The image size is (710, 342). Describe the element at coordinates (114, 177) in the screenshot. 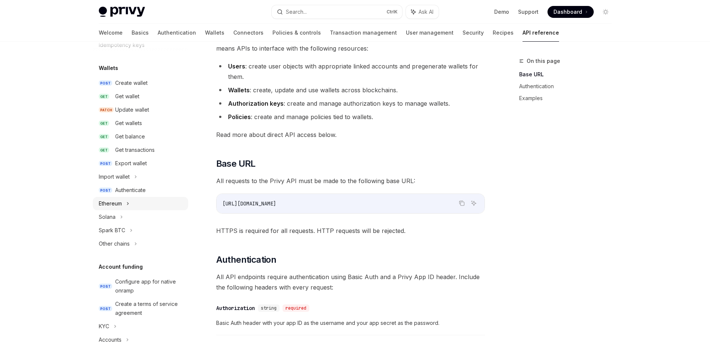

I see `div: Import wallet` at that location.